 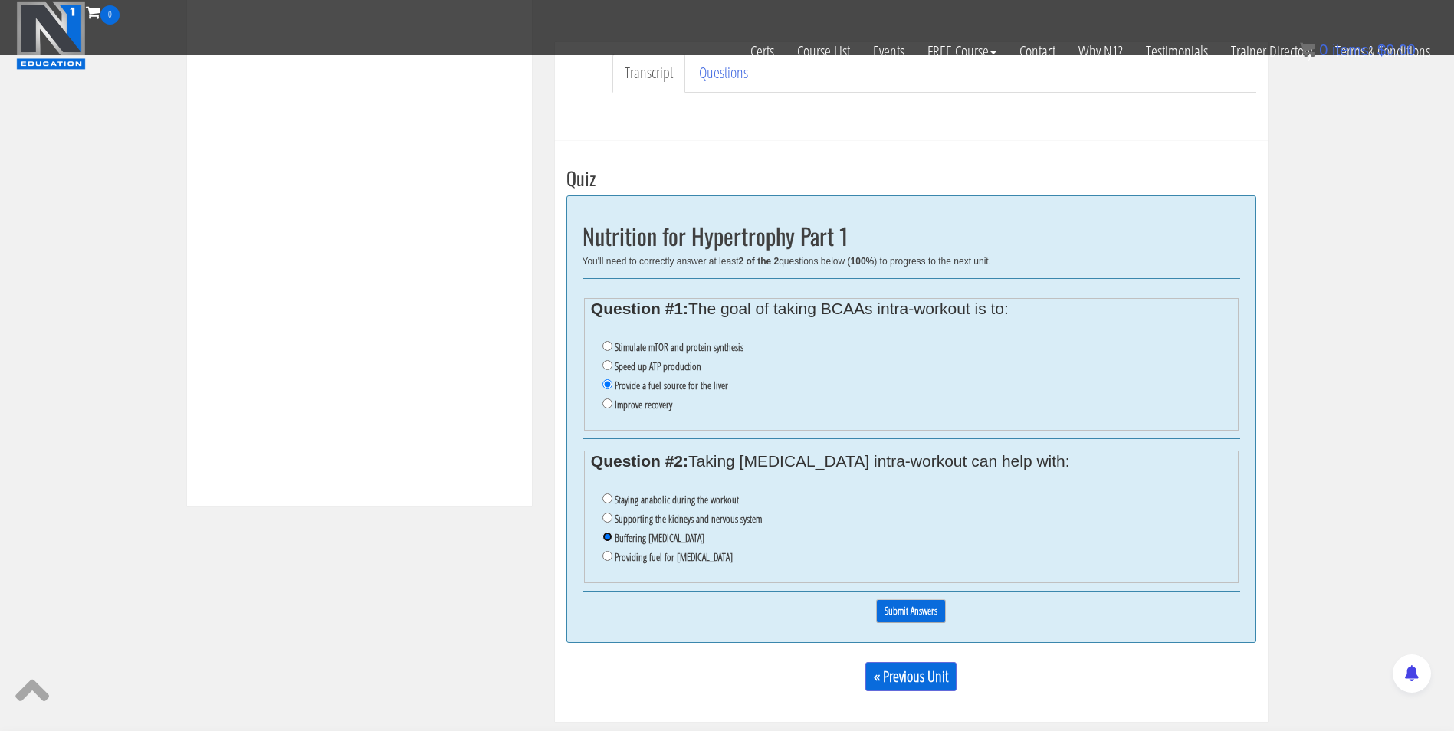 What do you see at coordinates (911, 309) in the screenshot?
I see `legend: The goal of taking BCAAs intra-workout is to:` at bounding box center [911, 309].